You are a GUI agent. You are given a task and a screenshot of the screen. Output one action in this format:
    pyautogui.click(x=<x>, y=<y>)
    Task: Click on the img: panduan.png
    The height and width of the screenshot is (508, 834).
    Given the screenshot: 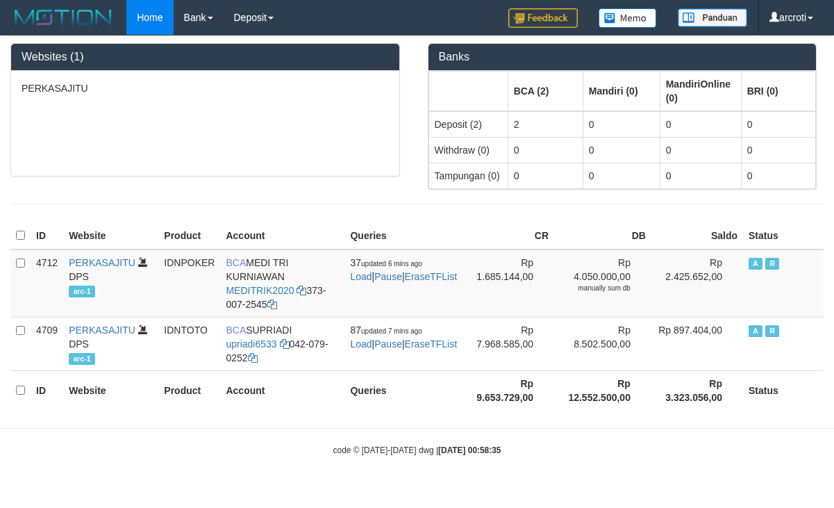 What is the action you would take?
    pyautogui.click(x=712, y=17)
    